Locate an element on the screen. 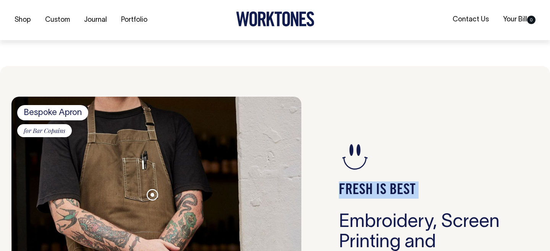 This screenshot has height=251, width=550. span: Bespoke Apron is located at coordinates (53, 113).